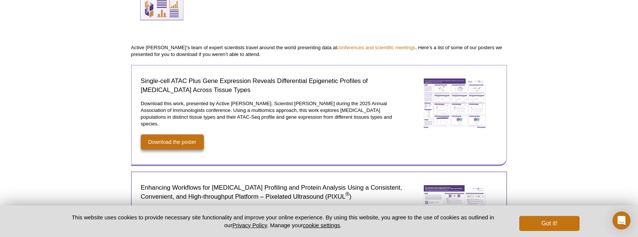 The width and height of the screenshot is (638, 237). Describe the element at coordinates (376, 47) in the screenshot. I see `a: conferences and scientific meetings` at that location.